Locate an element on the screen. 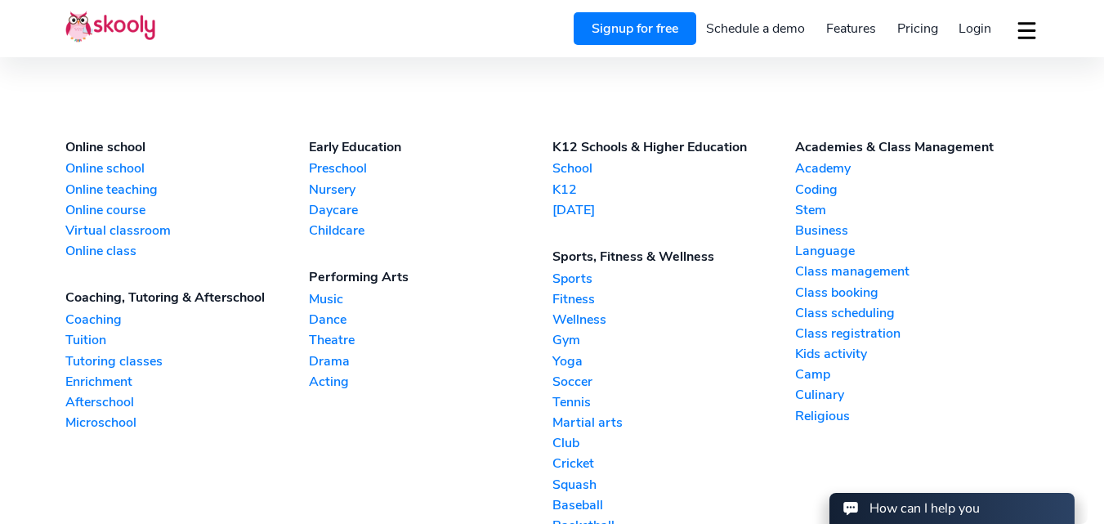 The image size is (1104, 524). a: Music is located at coordinates (431, 299).